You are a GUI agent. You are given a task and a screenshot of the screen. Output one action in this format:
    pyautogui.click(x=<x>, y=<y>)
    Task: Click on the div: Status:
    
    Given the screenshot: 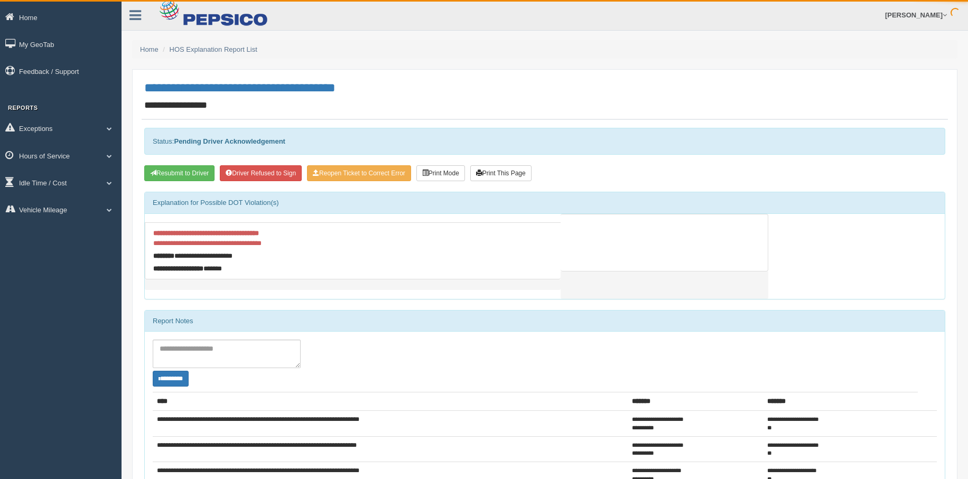 What is the action you would take?
    pyautogui.click(x=545, y=141)
    